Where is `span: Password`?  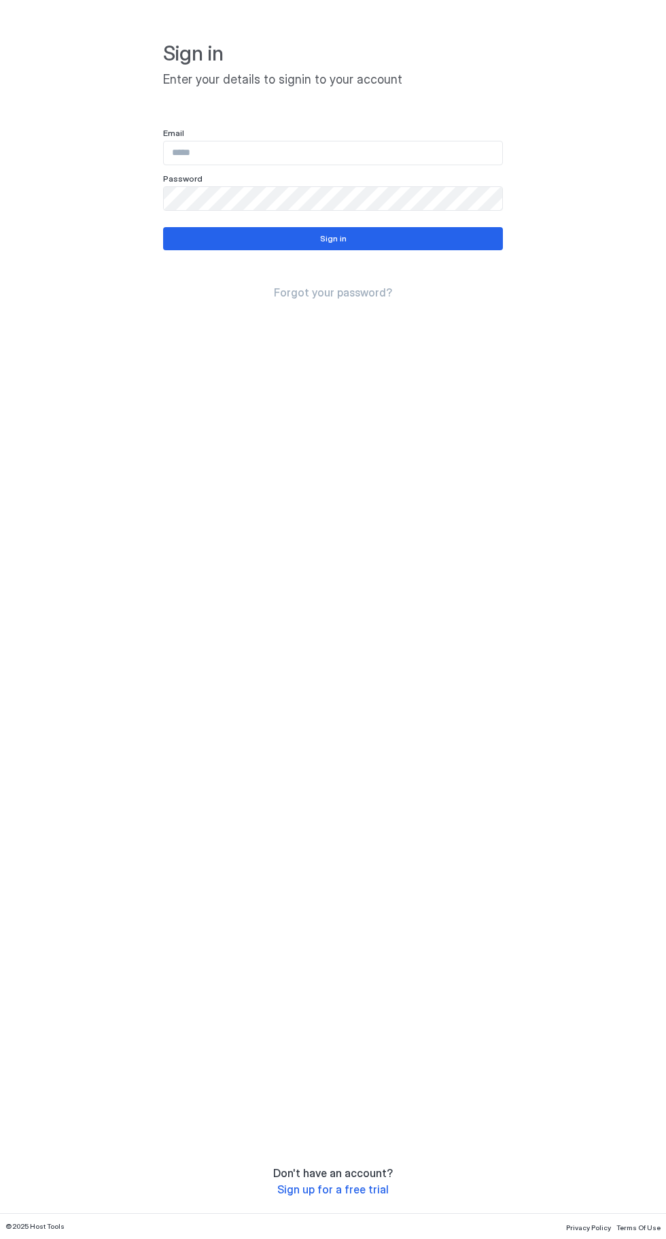
span: Password is located at coordinates (183, 178).